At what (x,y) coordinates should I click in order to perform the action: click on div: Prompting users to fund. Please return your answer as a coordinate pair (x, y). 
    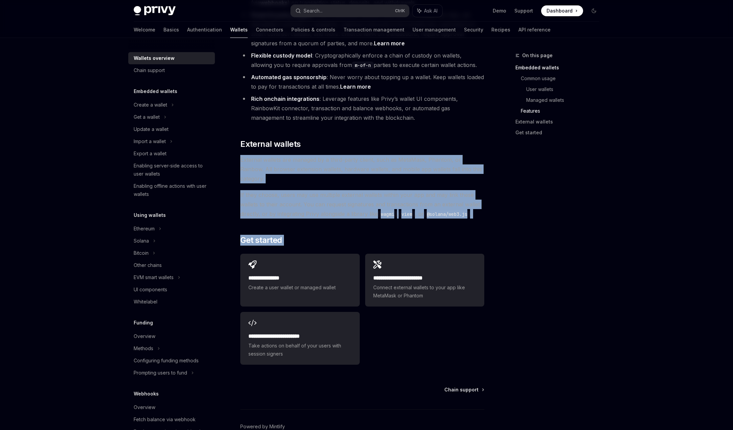
    Looking at the image, I should click on (160, 373).